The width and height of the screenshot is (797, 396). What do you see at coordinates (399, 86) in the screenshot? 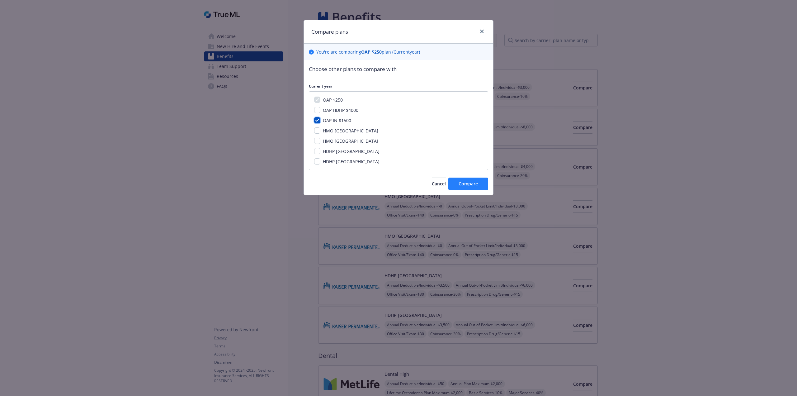
I see `p: Current year` at bounding box center [399, 86].